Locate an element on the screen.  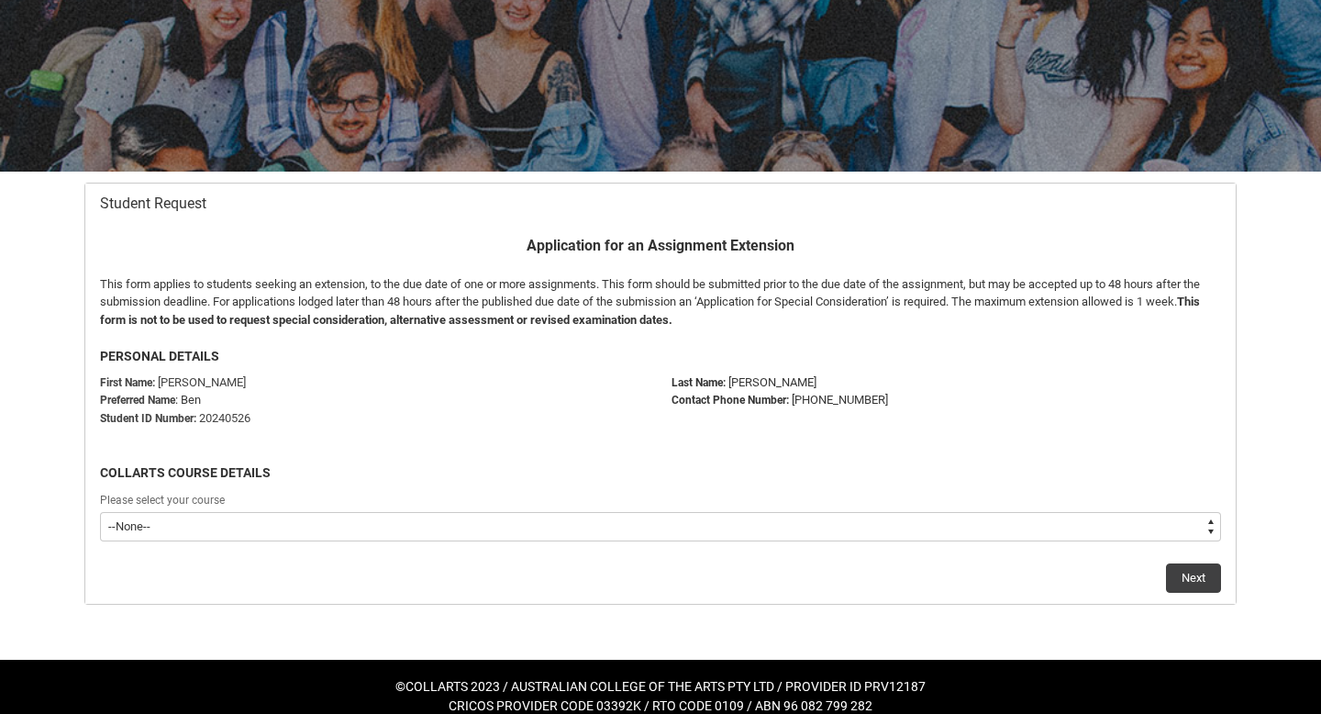
strong: Preferred Name is located at coordinates (138, 400).